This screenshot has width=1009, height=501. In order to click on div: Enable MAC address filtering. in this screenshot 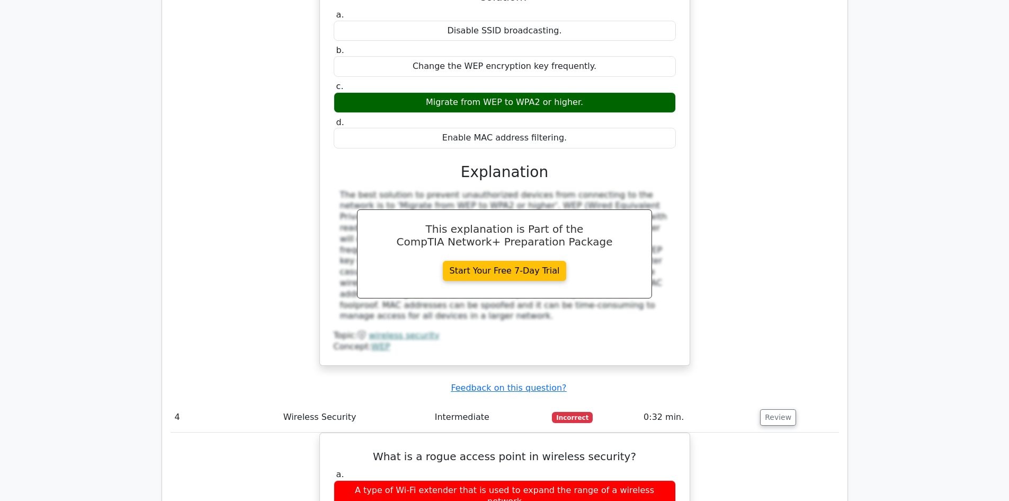, I will do `click(505, 138)`.